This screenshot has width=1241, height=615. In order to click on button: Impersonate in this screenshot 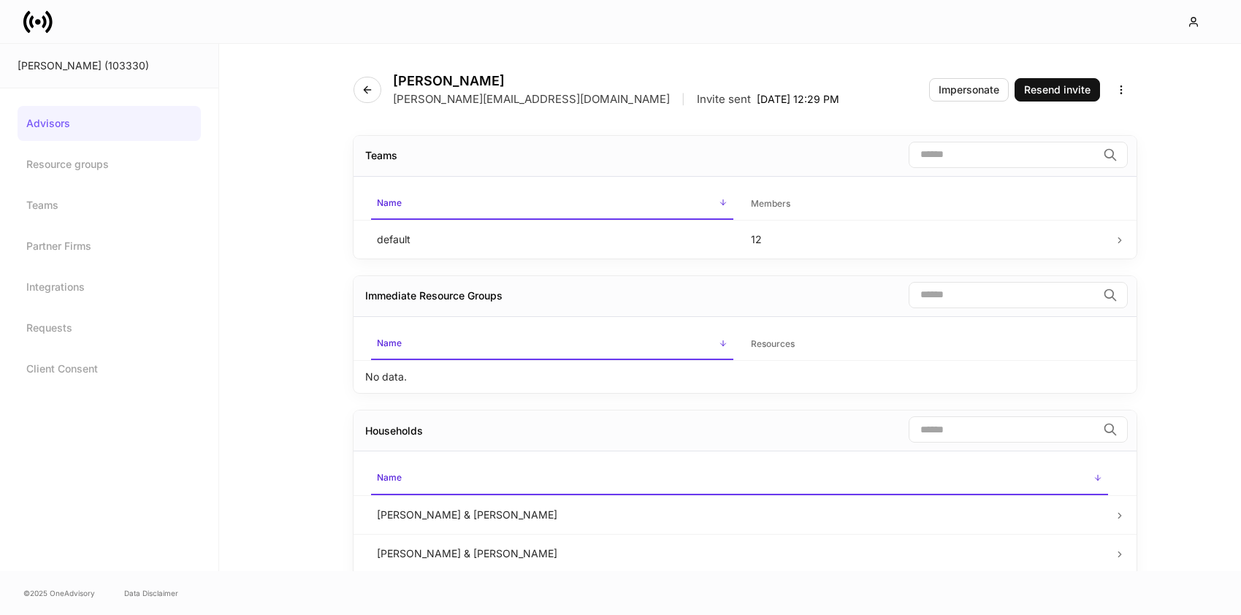, I will do `click(968, 90)`.